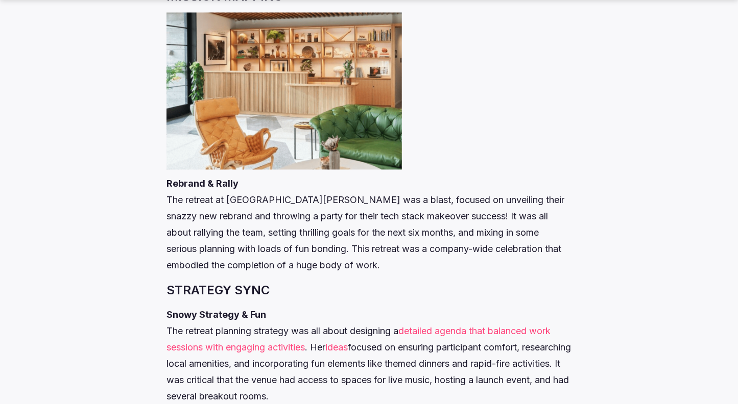 The height and width of the screenshot is (404, 738). I want to click on img: Hotel Magdalena in Texas lobby, with bottles and fine furniture., so click(284, 91).